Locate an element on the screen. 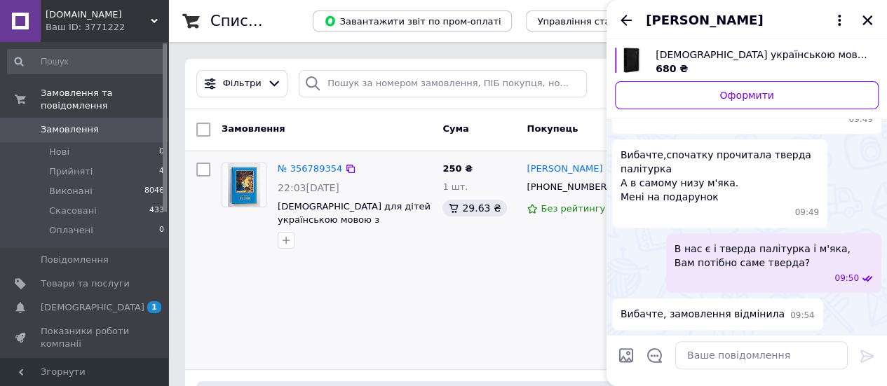  span: 680 ₴ is located at coordinates (671, 69).